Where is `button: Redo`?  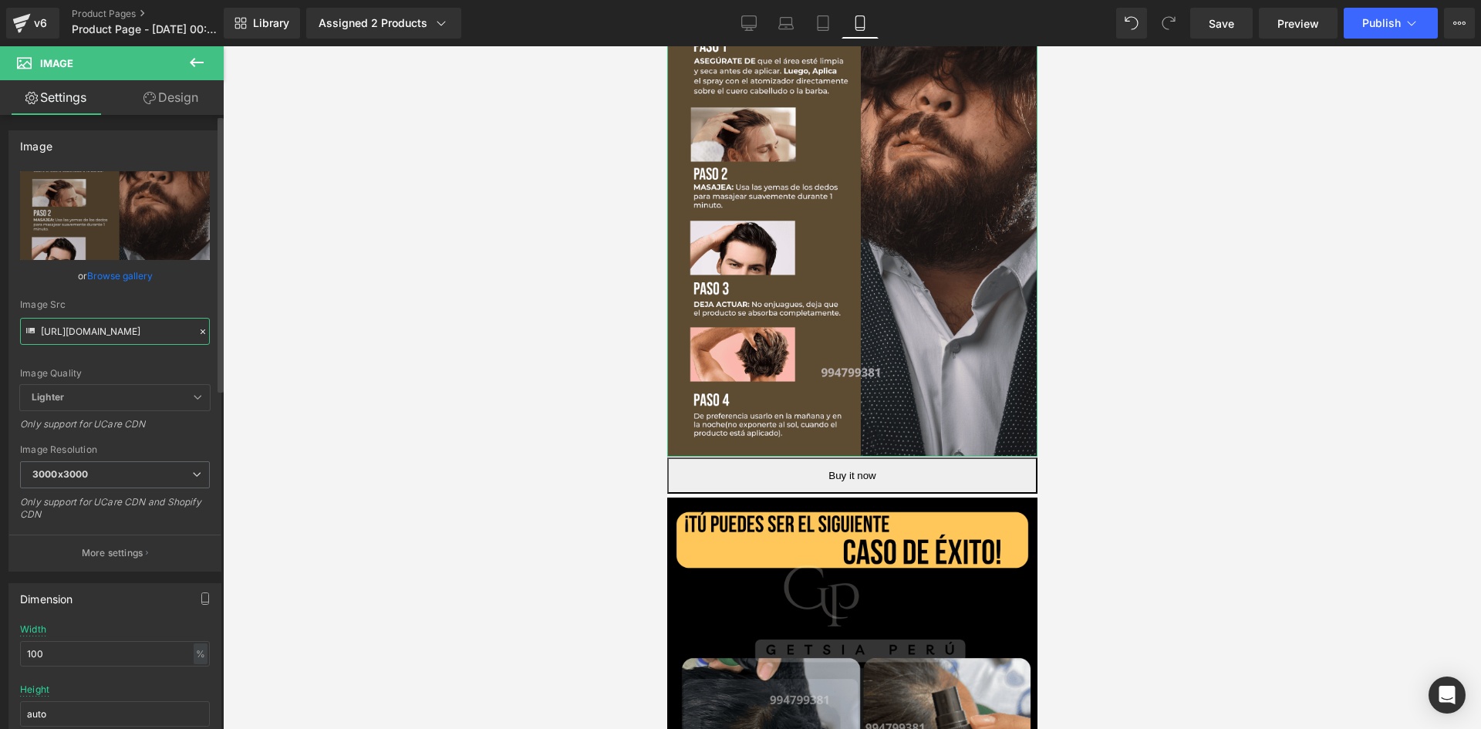
button: Redo is located at coordinates (1168, 23).